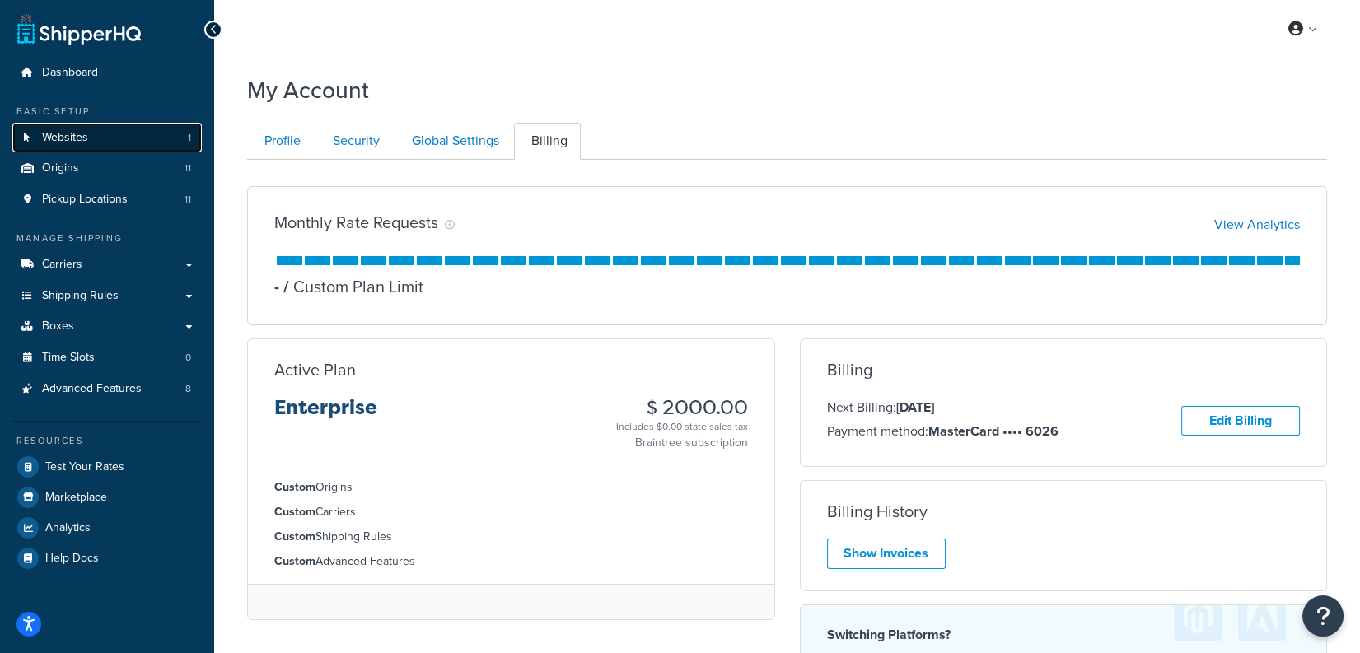  What do you see at coordinates (107, 111) in the screenshot?
I see `div: Basic Setup` at bounding box center [107, 111].